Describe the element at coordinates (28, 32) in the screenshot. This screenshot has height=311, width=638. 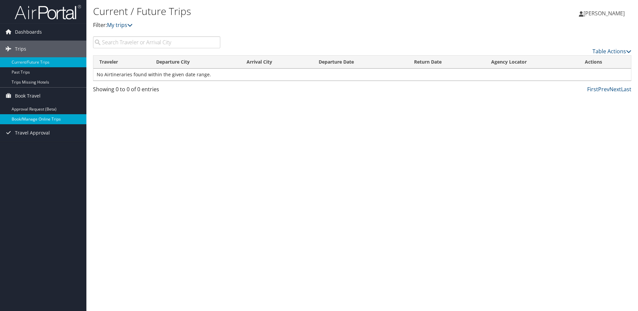
I see `span: Dashboards` at that location.